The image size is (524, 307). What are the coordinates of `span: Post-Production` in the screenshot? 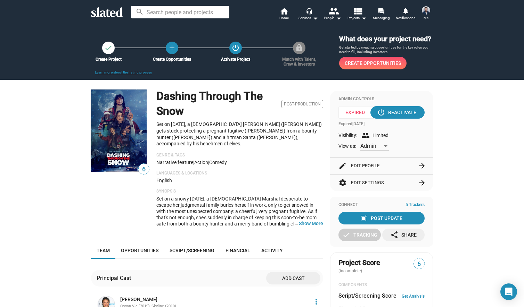 It's located at (302, 104).